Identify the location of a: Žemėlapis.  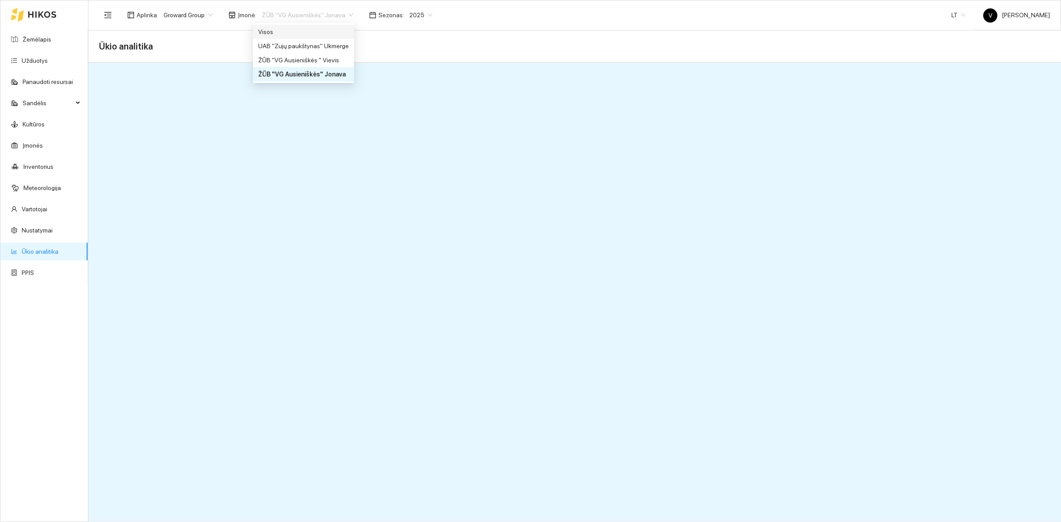
(37, 39).